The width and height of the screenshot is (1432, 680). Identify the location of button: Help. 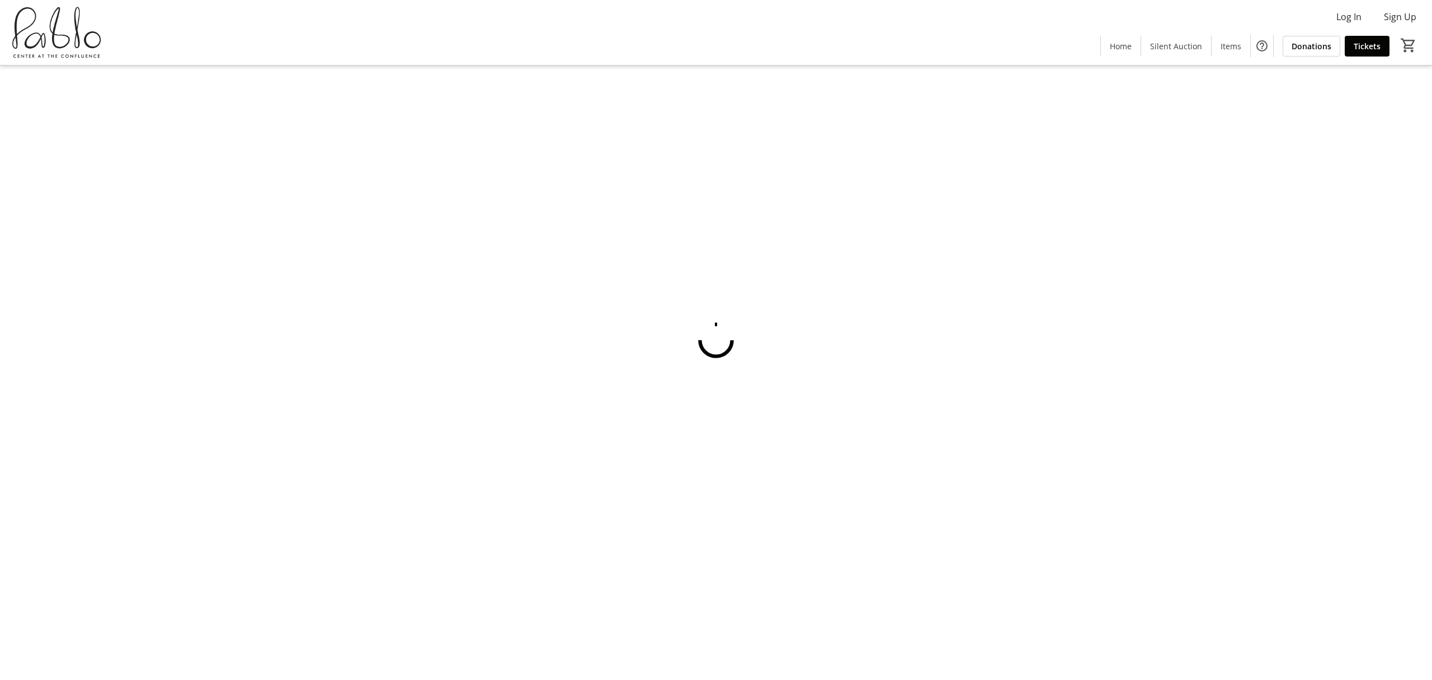
(1262, 46).